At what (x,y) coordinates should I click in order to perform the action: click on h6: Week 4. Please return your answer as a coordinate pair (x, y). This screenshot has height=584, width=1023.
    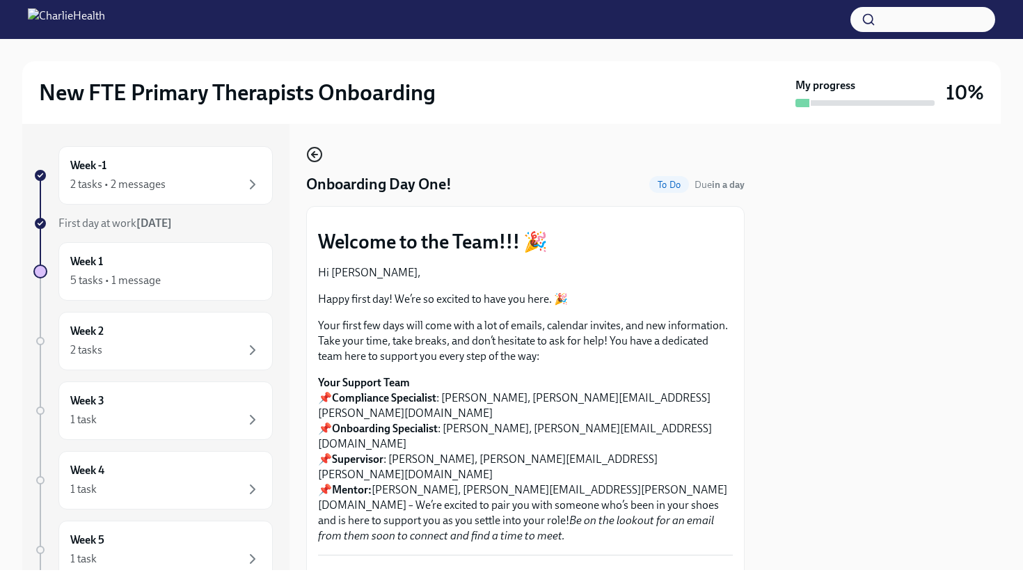
    Looking at the image, I should click on (87, 470).